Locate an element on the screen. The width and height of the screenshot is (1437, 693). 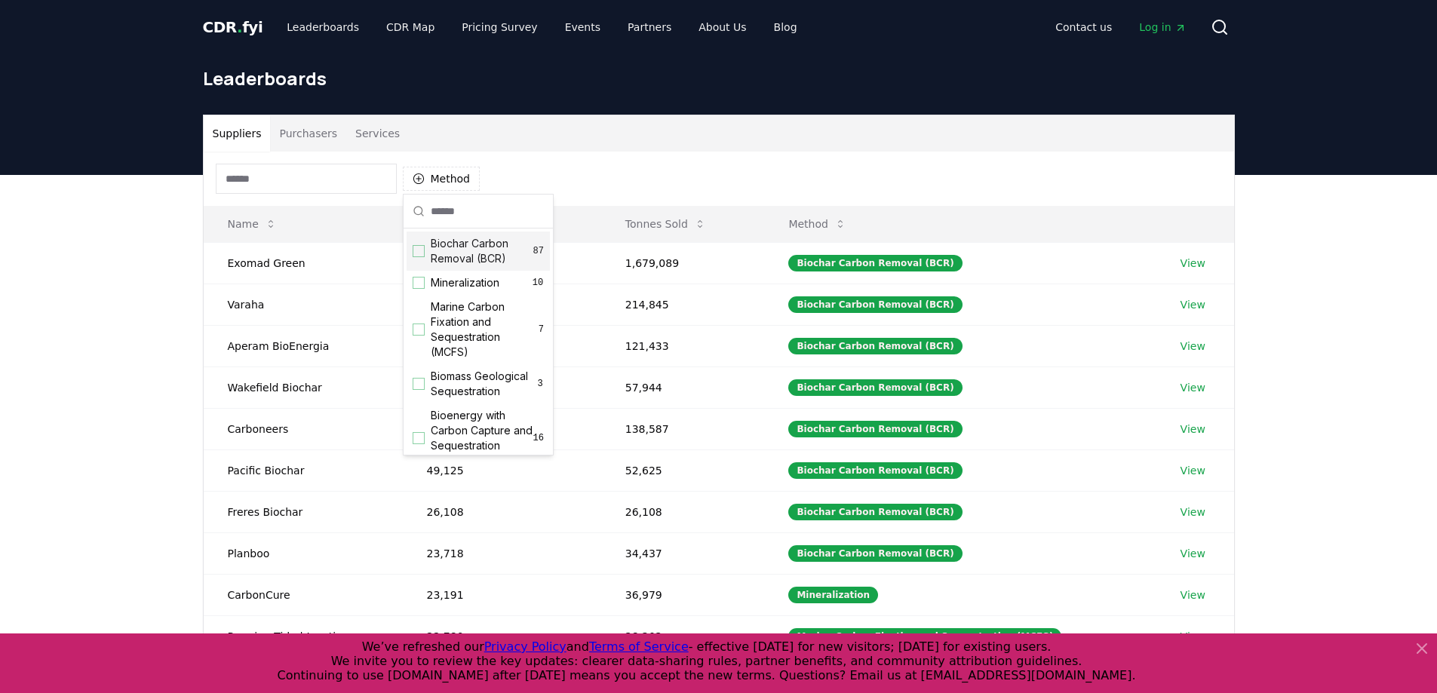
td: 28,202 is located at coordinates (683, 636).